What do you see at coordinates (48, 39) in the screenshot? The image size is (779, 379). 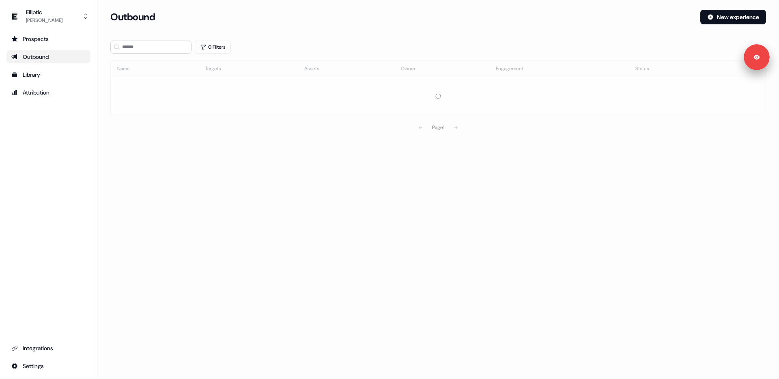 I see `div: Prospects` at bounding box center [48, 39].